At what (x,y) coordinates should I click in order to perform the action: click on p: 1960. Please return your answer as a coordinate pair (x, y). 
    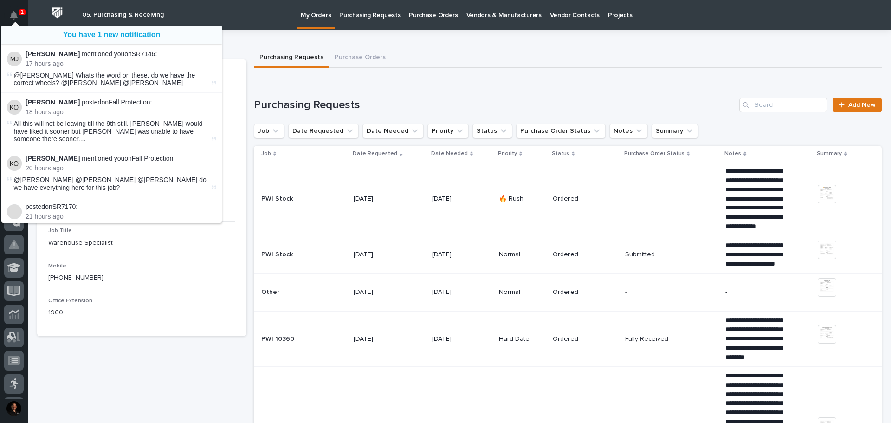
    Looking at the image, I should click on (141, 312).